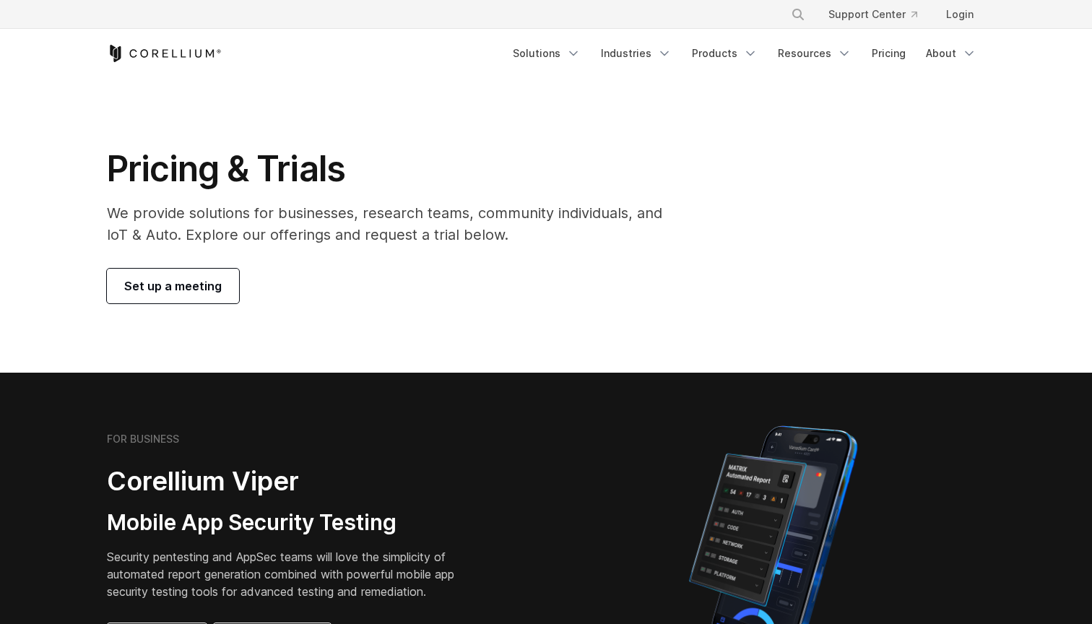 This screenshot has height=624, width=1092. I want to click on a: Corellium Home, so click(164, 53).